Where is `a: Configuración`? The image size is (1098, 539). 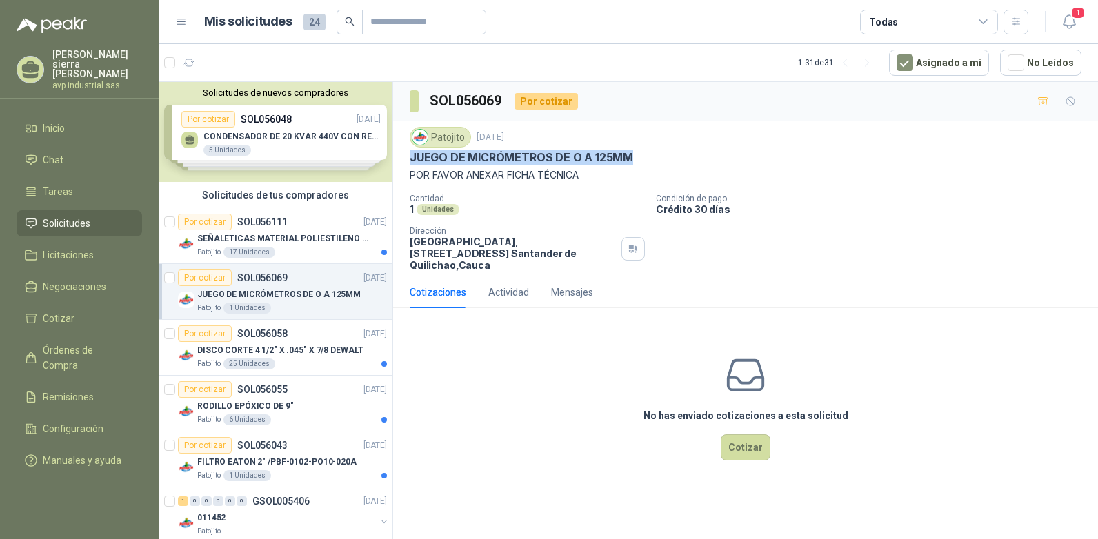
a: Configuración is located at coordinates (79, 429).